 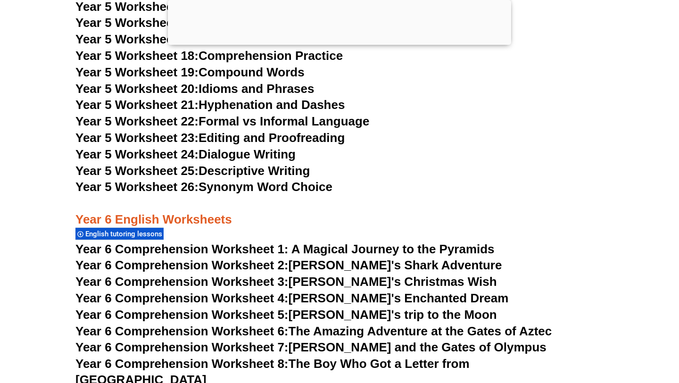 I want to click on span: Year 6 Comprehension Worksheet 1: A Magical Journey to the Pyramids, so click(x=285, y=249).